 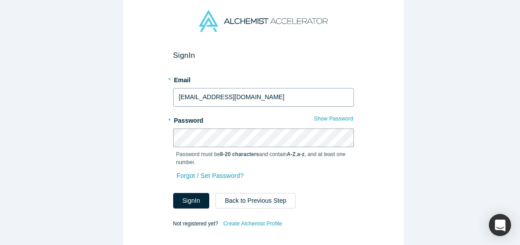 What do you see at coordinates (263, 21) in the screenshot?
I see `img: Alchemist Accelerator Logo` at bounding box center [263, 21].